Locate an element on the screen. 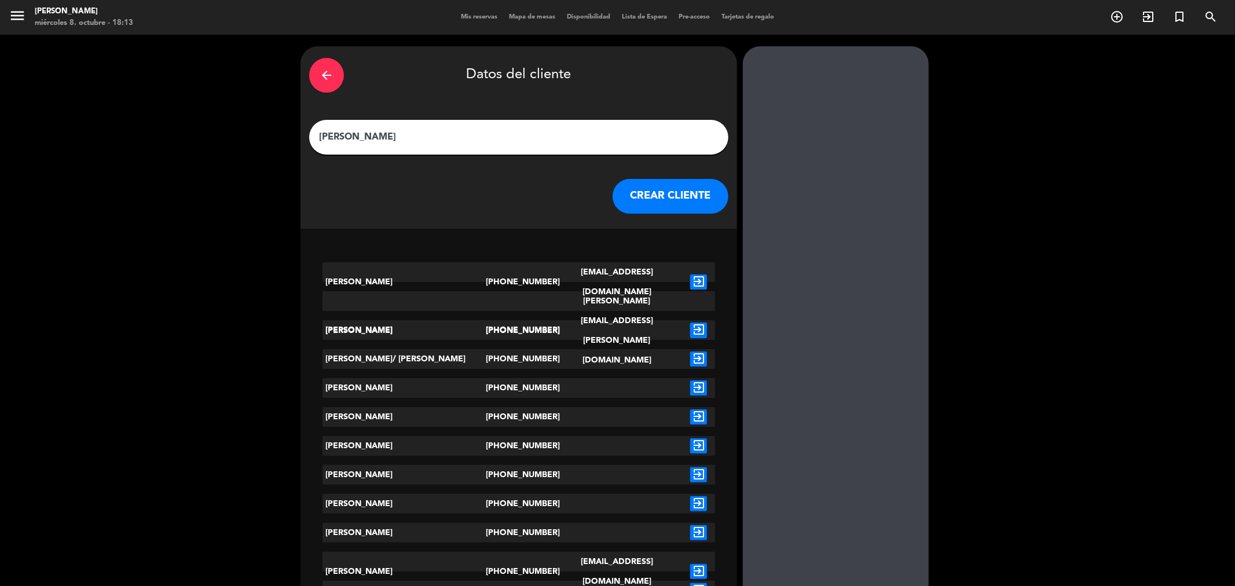 This screenshot has height=586, width=1235. span: Pre-acceso is located at coordinates (694, 17).